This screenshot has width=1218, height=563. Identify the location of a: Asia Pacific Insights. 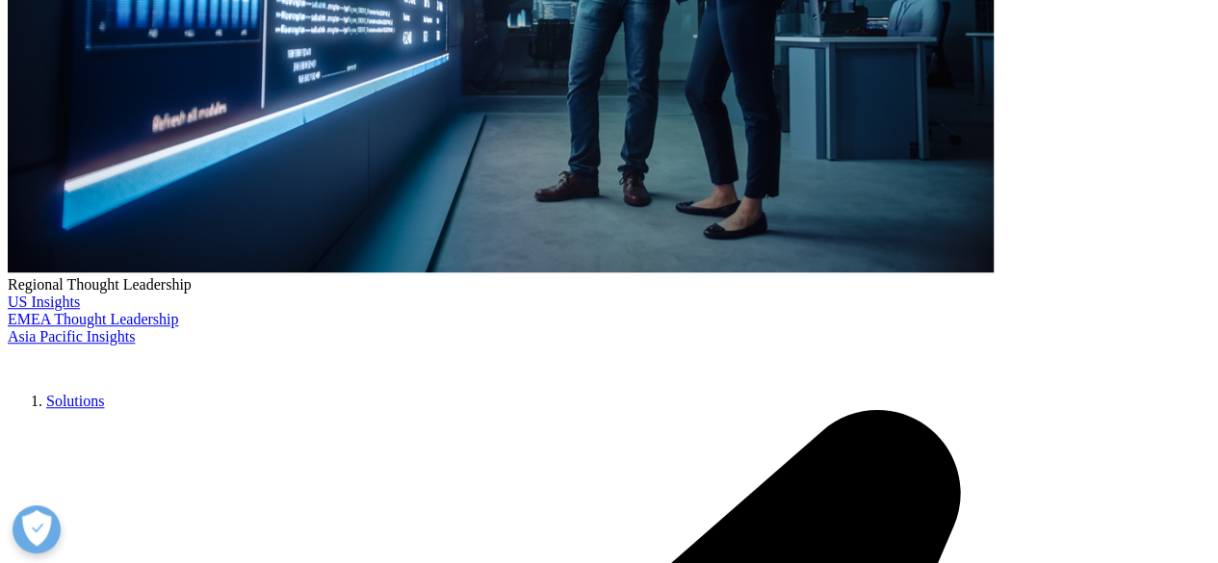
(71, 336).